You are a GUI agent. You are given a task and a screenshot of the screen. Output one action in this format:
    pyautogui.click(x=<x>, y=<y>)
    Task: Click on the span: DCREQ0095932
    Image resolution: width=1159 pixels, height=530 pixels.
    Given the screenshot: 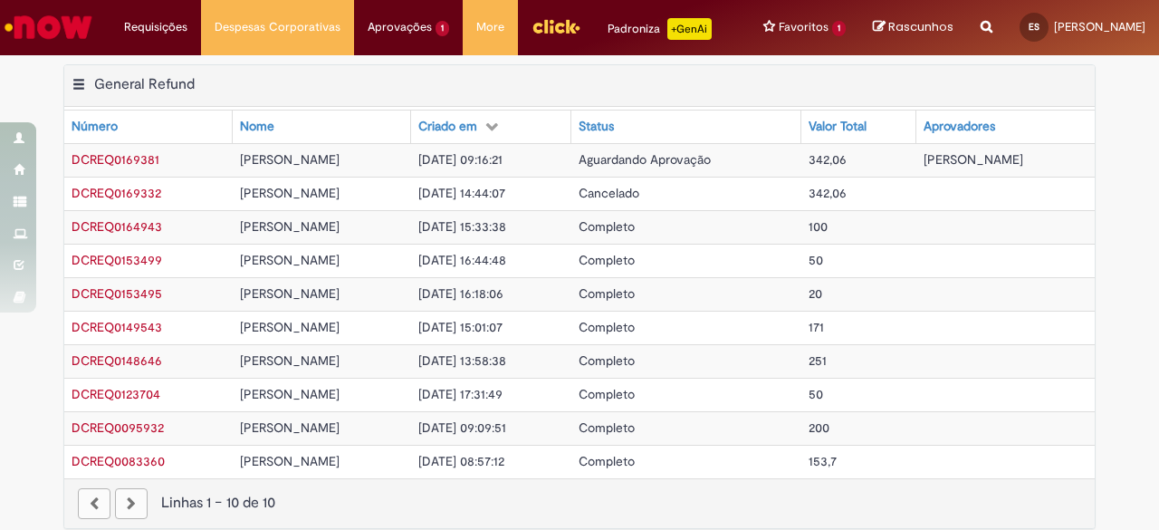 What is the action you would take?
    pyautogui.click(x=118, y=427)
    